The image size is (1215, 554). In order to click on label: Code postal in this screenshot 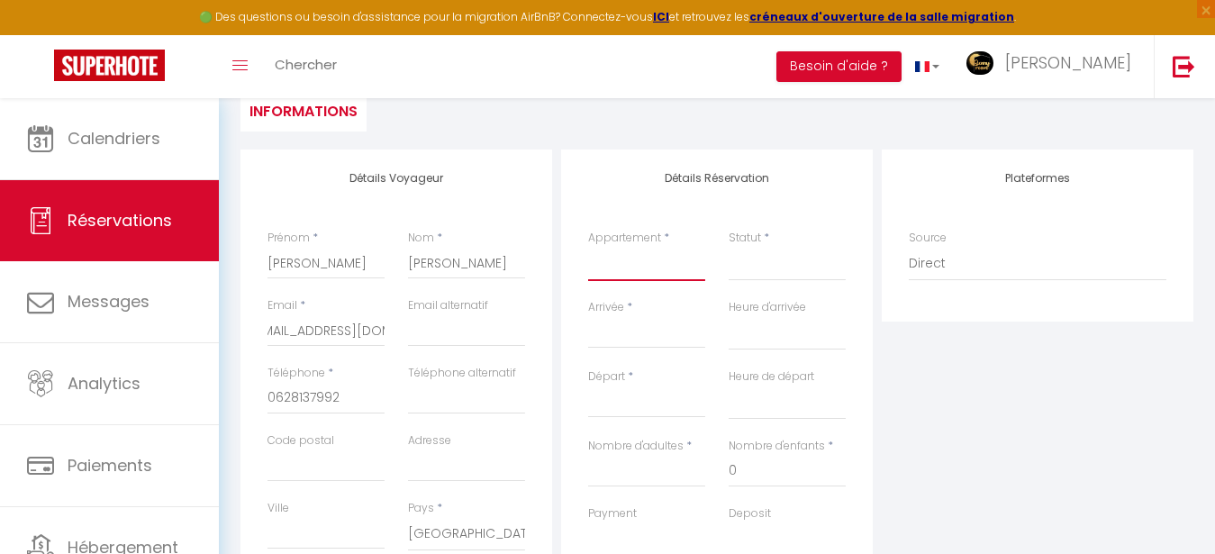, I will do `click(301, 441)`.